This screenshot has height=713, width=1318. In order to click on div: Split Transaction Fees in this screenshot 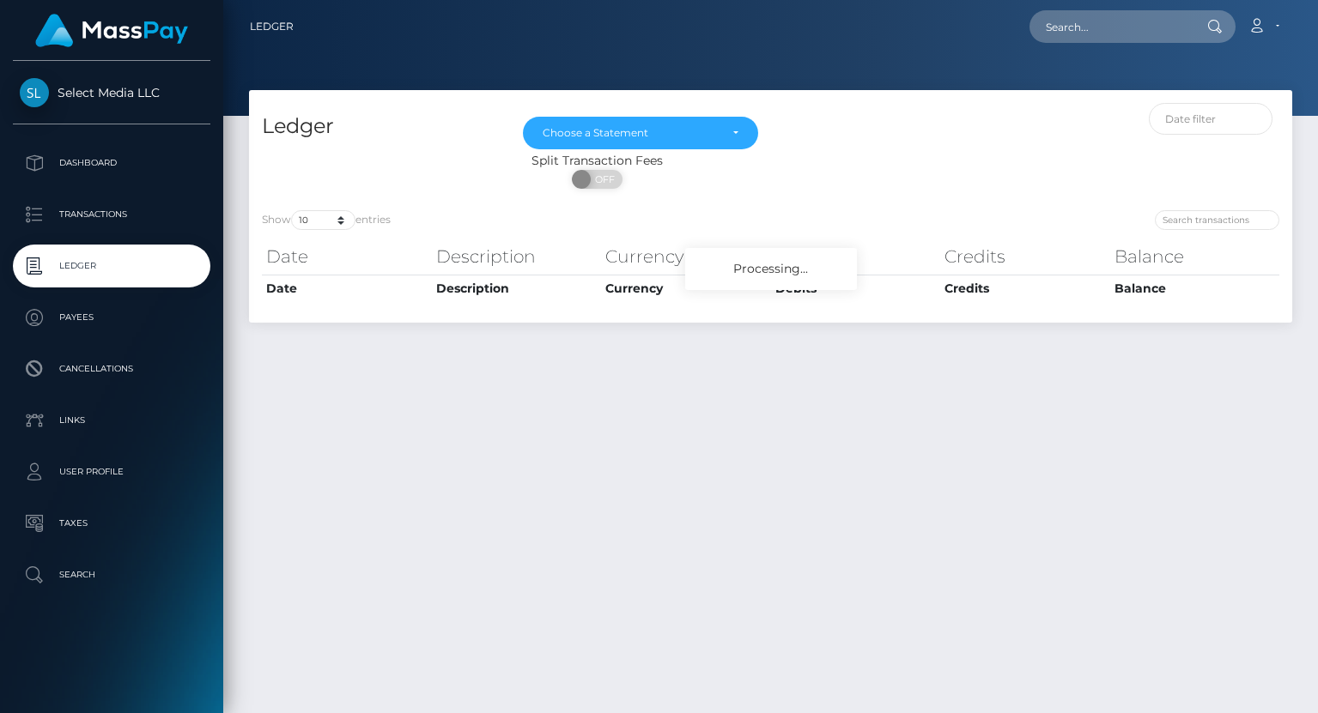, I will do `click(597, 161)`.